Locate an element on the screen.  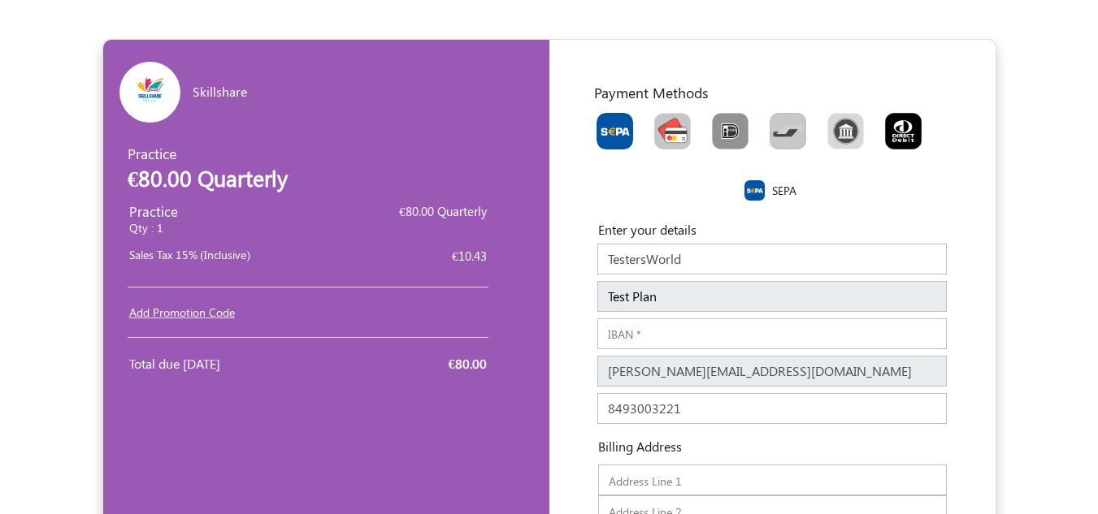
h6: Skillshare is located at coordinates (297, 91).